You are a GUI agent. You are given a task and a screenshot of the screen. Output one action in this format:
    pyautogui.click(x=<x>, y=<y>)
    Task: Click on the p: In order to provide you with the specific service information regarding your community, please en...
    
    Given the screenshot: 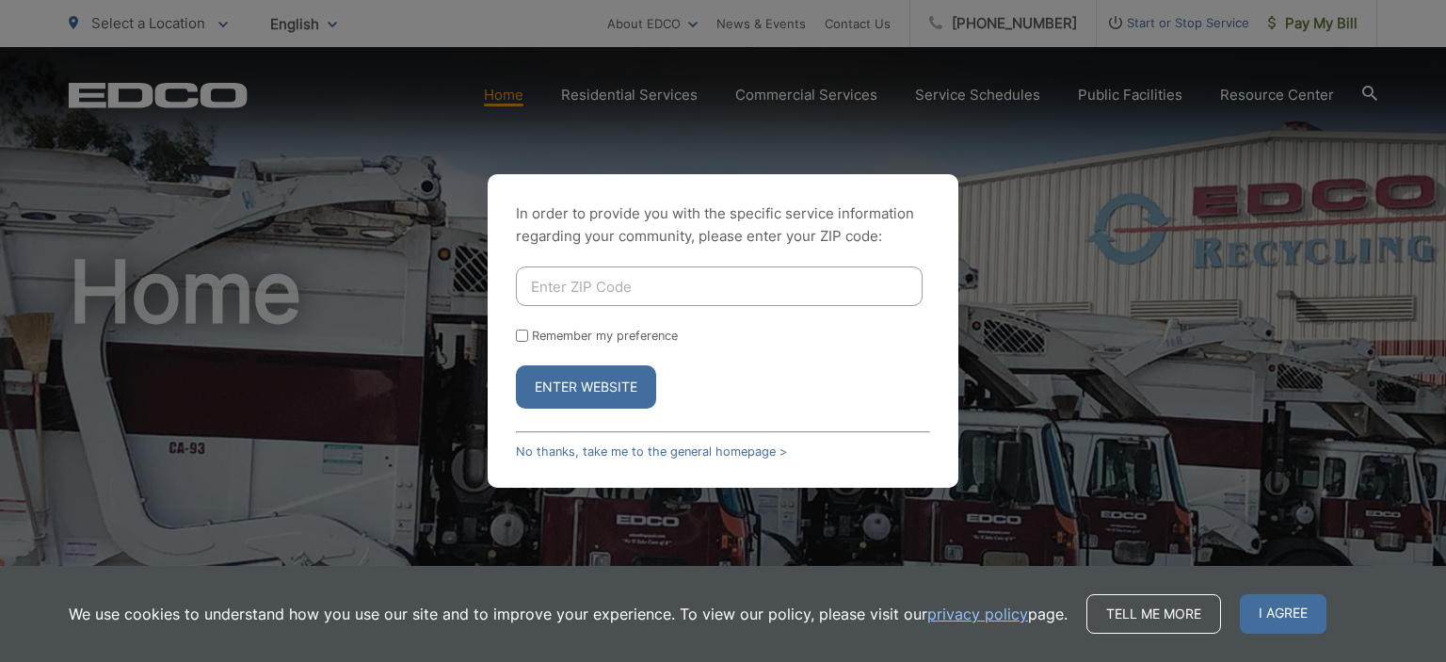 What is the action you would take?
    pyautogui.click(x=723, y=225)
    